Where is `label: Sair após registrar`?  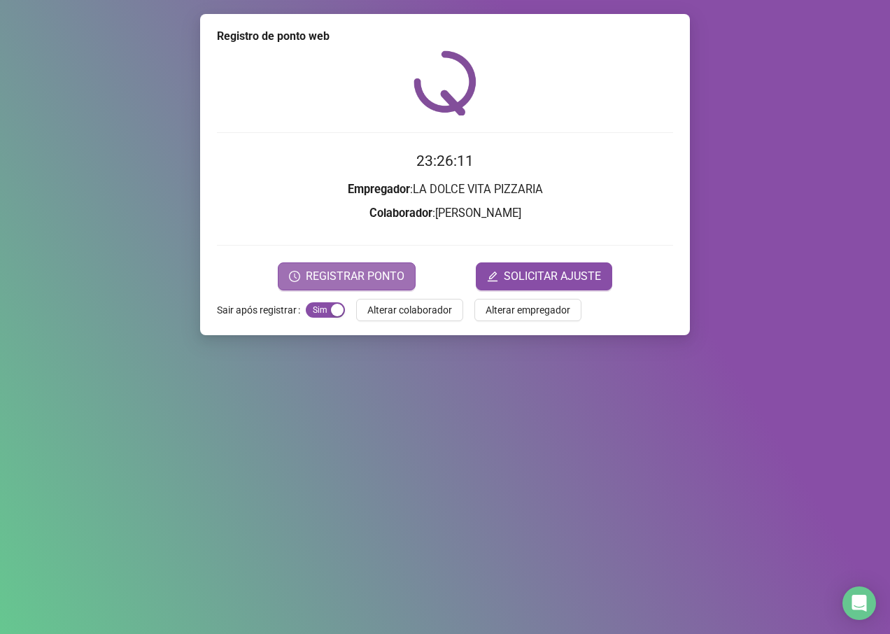
label: Sair após registrar is located at coordinates (261, 310).